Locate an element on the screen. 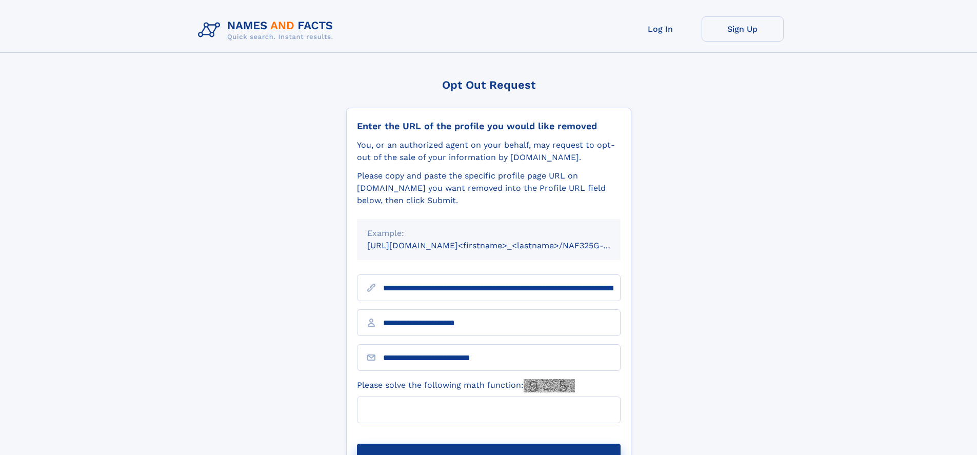 The width and height of the screenshot is (977, 455). div: Example: is located at coordinates (489, 233).